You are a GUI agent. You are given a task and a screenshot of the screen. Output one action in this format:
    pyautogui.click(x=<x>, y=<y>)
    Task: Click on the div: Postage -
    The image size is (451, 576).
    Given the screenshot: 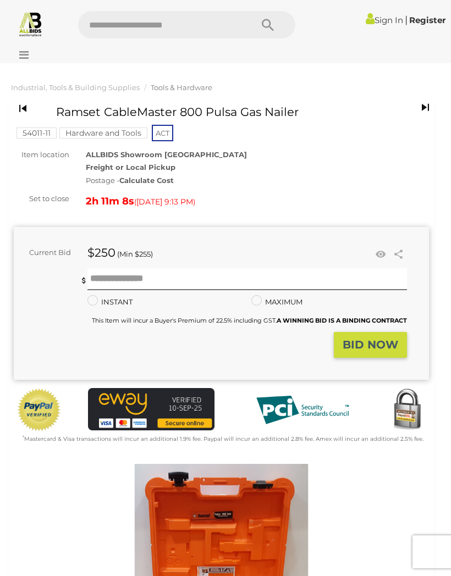 What is the action you would take?
    pyautogui.click(x=257, y=180)
    